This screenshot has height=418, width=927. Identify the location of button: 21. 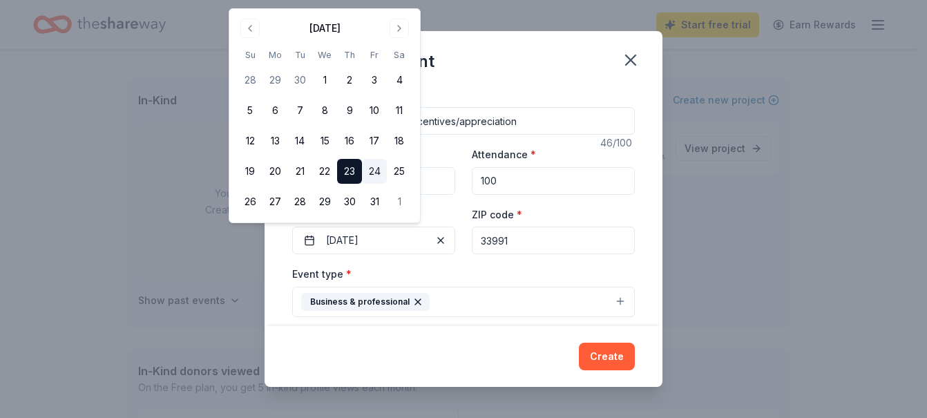
(300, 171).